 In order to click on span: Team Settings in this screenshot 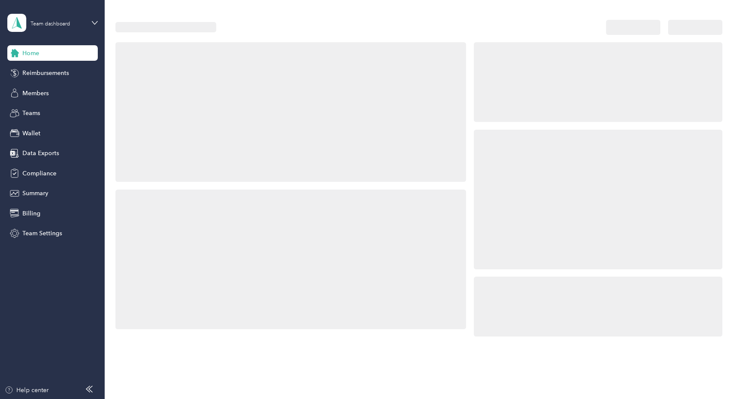, I will do `click(42, 233)`.